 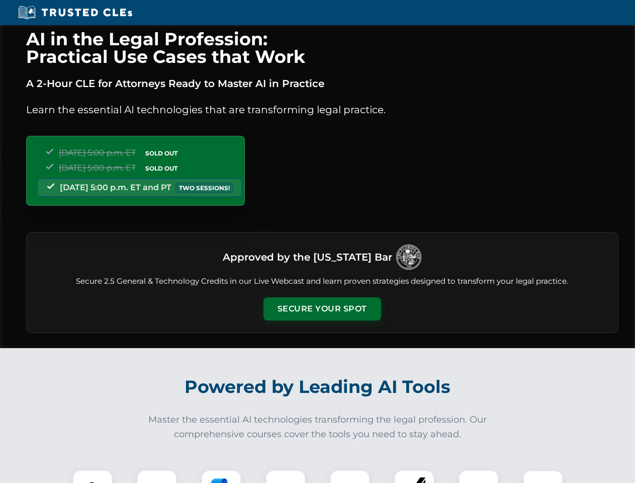 What do you see at coordinates (322, 48) in the screenshot?
I see `h1: AI in the Legal Profession: Practical Use Cases that Work` at bounding box center [322, 48].